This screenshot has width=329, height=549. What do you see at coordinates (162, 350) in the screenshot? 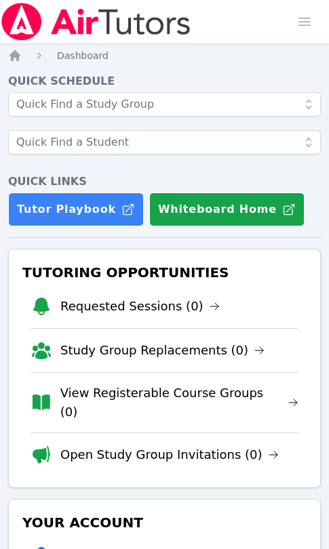
I see `a: Study Group Replacements (0)` at bounding box center [162, 350].